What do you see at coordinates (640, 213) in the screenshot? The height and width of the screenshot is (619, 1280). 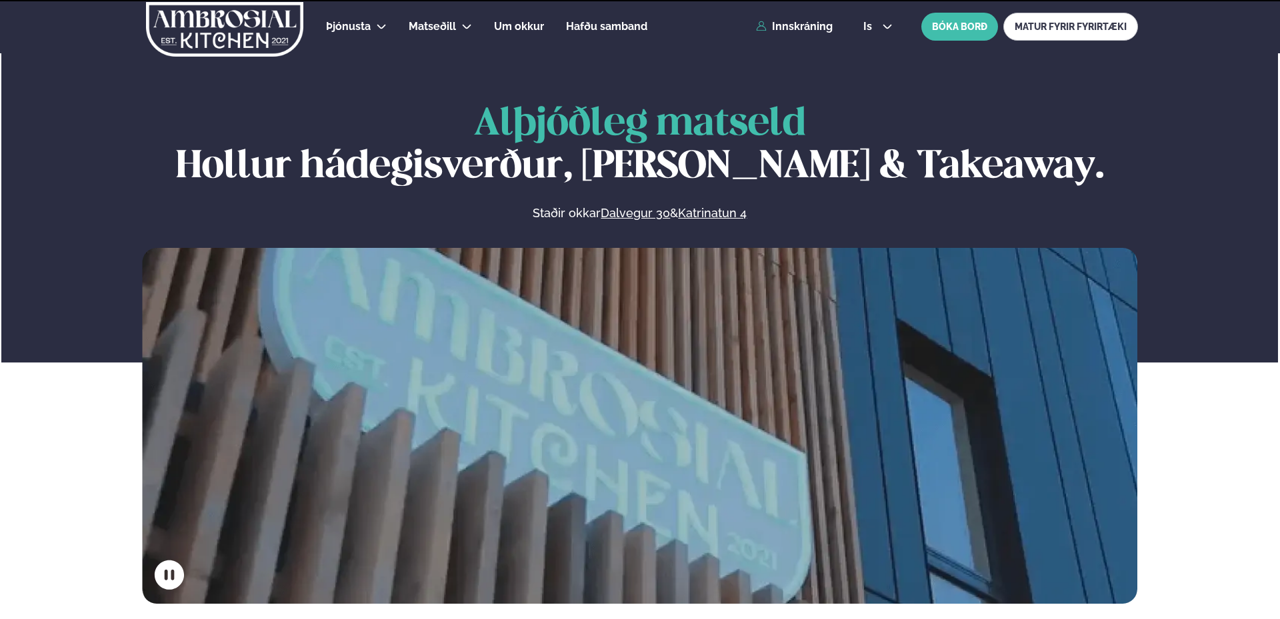 I see `p: Staðir okkar &` at bounding box center [640, 213].